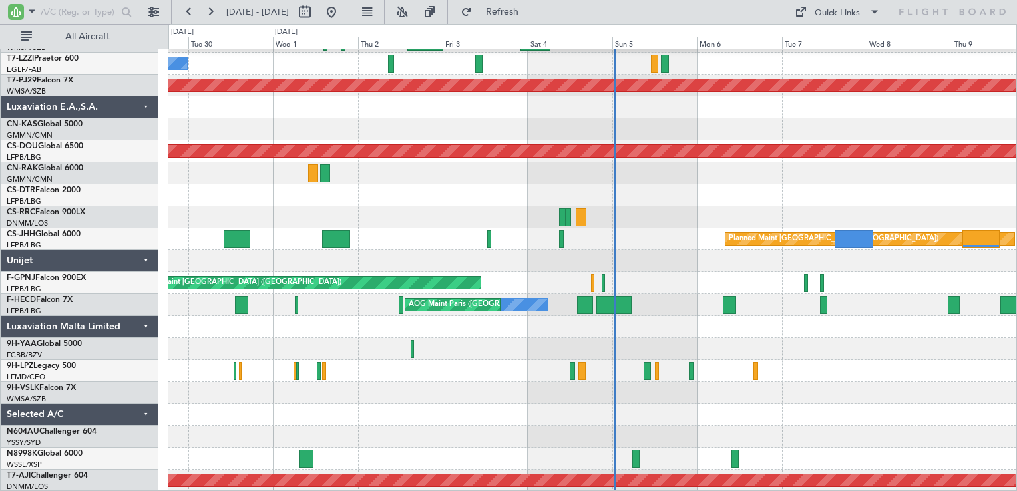 Image resolution: width=1017 pixels, height=491 pixels. What do you see at coordinates (24, 355) in the screenshot?
I see `a: FCBB/BZV` at bounding box center [24, 355].